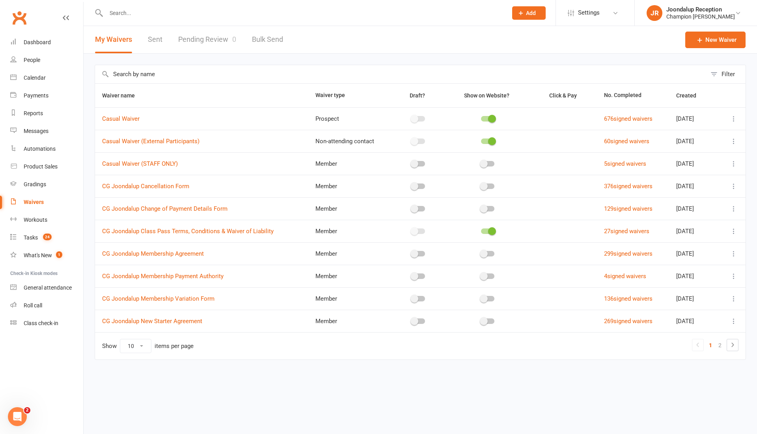 The width and height of the screenshot is (757, 434). Describe the element at coordinates (487, 95) in the screenshot. I see `span: Show on Website?` at that location.